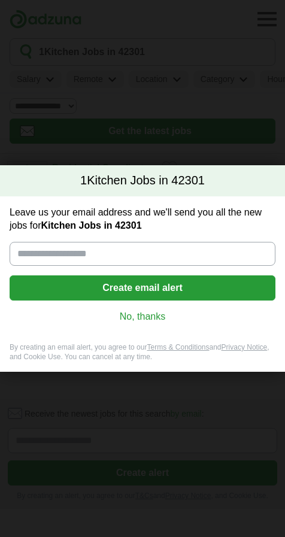  What do you see at coordinates (91, 225) in the screenshot?
I see `strong: Kitchen Jobs in 42301` at bounding box center [91, 225].